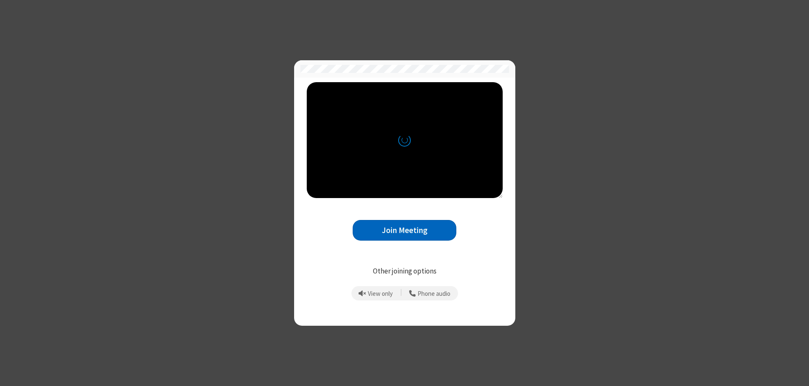 The height and width of the screenshot is (386, 809). Describe the element at coordinates (404, 271) in the screenshot. I see `p: Other joining options` at that location.